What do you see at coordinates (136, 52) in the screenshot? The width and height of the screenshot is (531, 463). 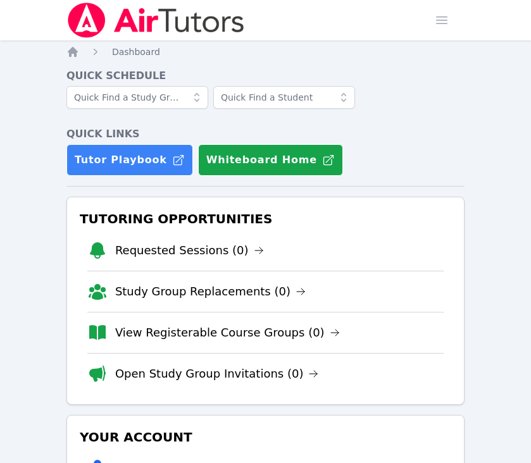 I see `a: Dashboard` at bounding box center [136, 52].